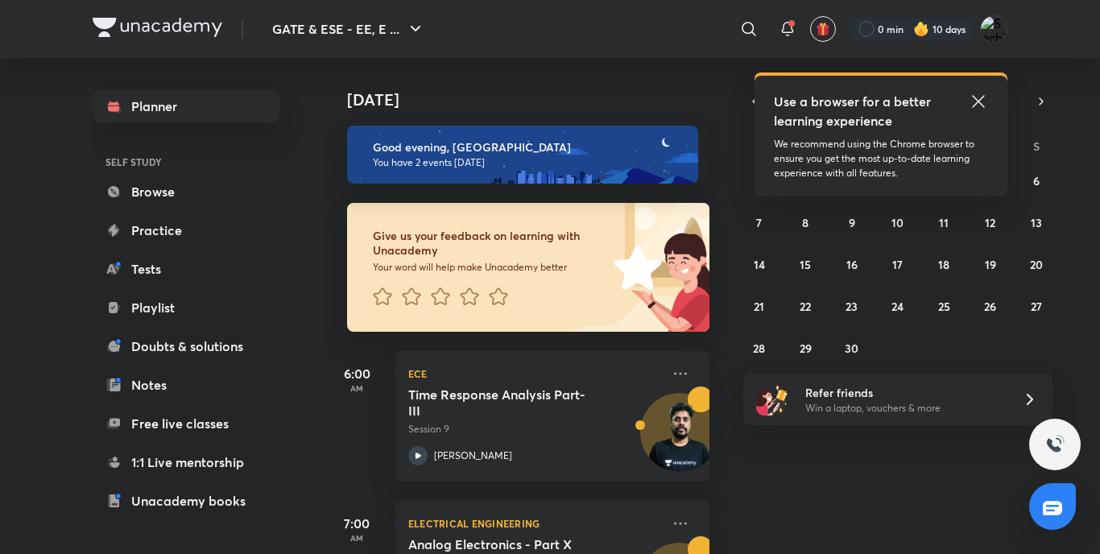 This screenshot has height=554, width=1100. What do you see at coordinates (758, 222) in the screenshot?
I see `abbr: September 7, 2025` at bounding box center [758, 222].